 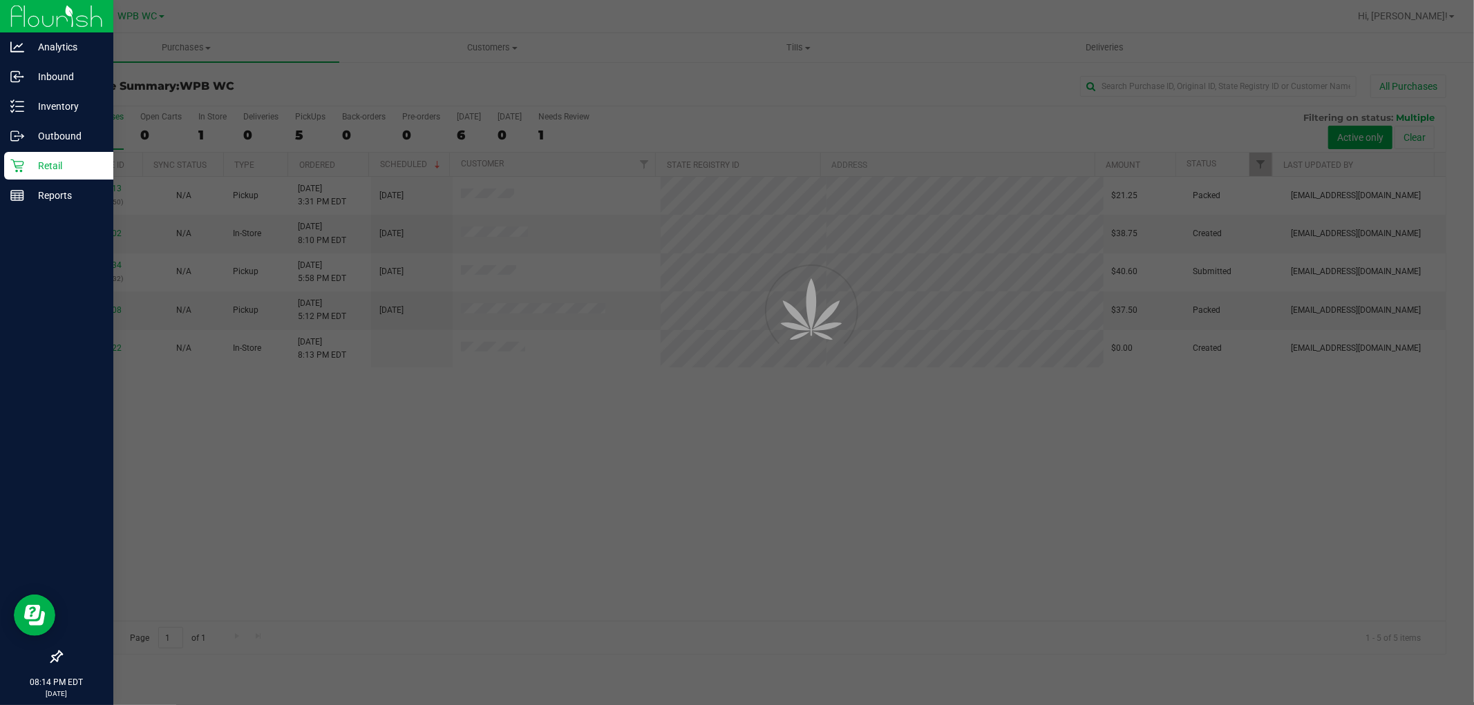 I want to click on p: Inventory, so click(x=66, y=106).